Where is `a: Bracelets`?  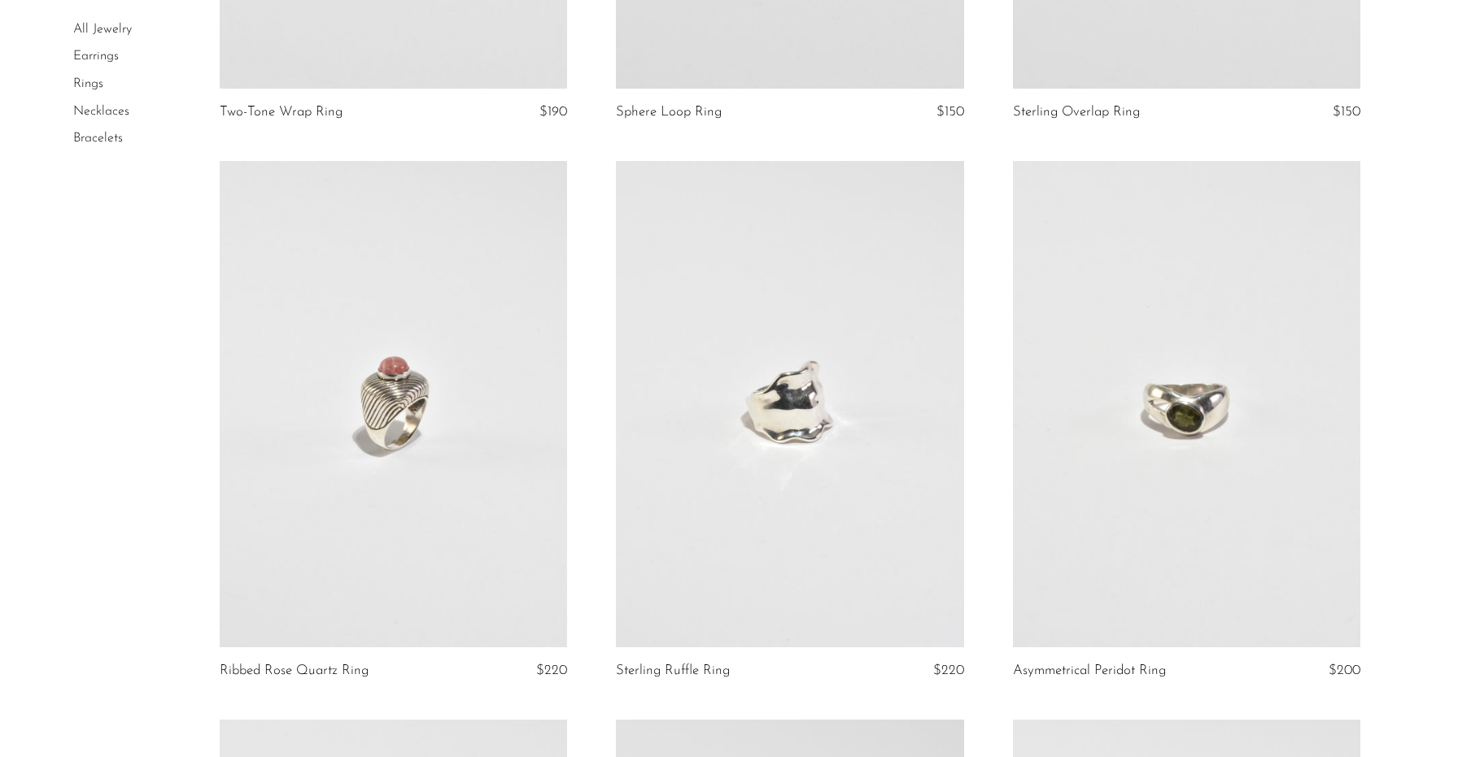 a: Bracelets is located at coordinates (98, 138).